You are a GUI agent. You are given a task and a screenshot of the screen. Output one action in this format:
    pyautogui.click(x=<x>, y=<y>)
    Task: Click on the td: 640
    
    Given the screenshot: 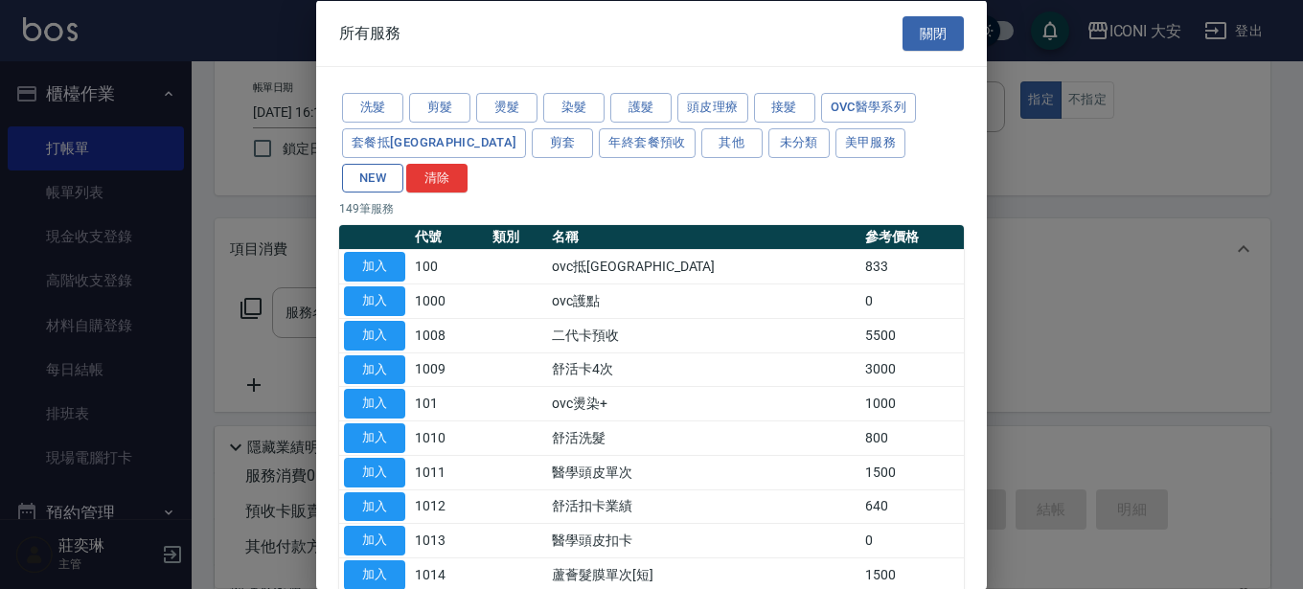 What is the action you would take?
    pyautogui.click(x=912, y=507)
    